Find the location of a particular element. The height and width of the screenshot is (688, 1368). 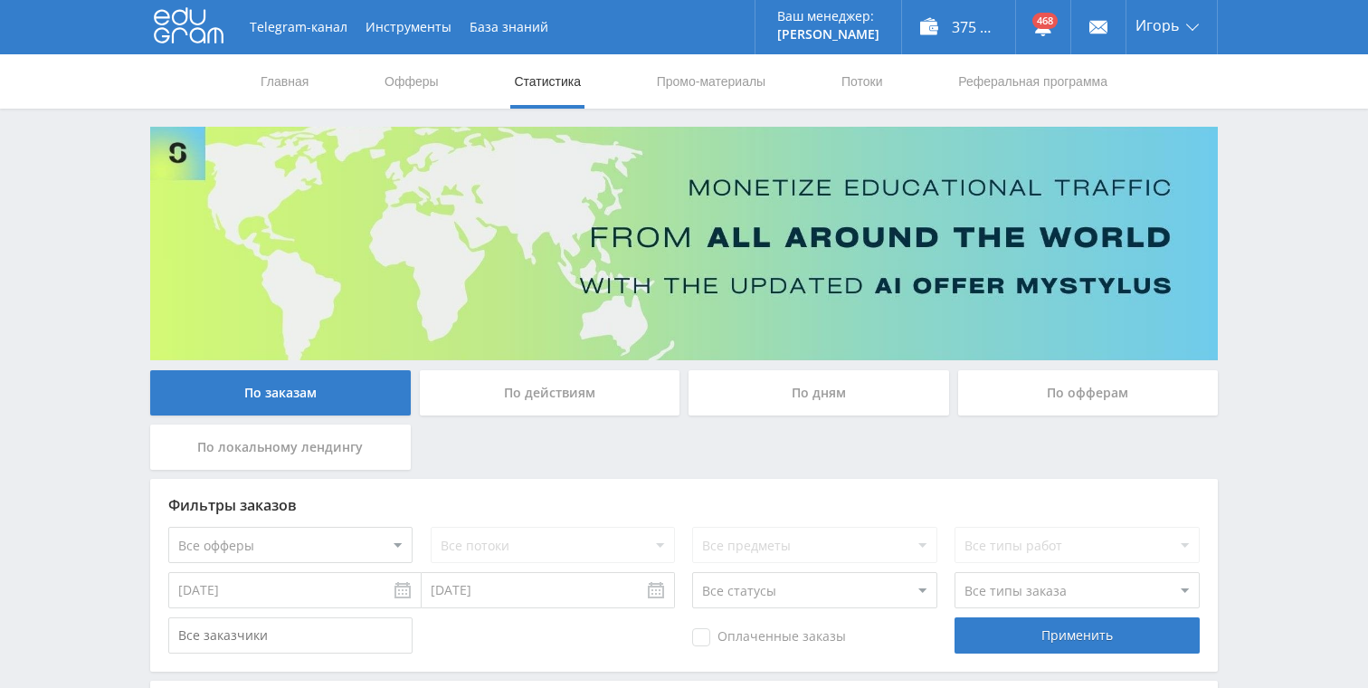

div: По локальному лендингу is located at coordinates (280, 447).